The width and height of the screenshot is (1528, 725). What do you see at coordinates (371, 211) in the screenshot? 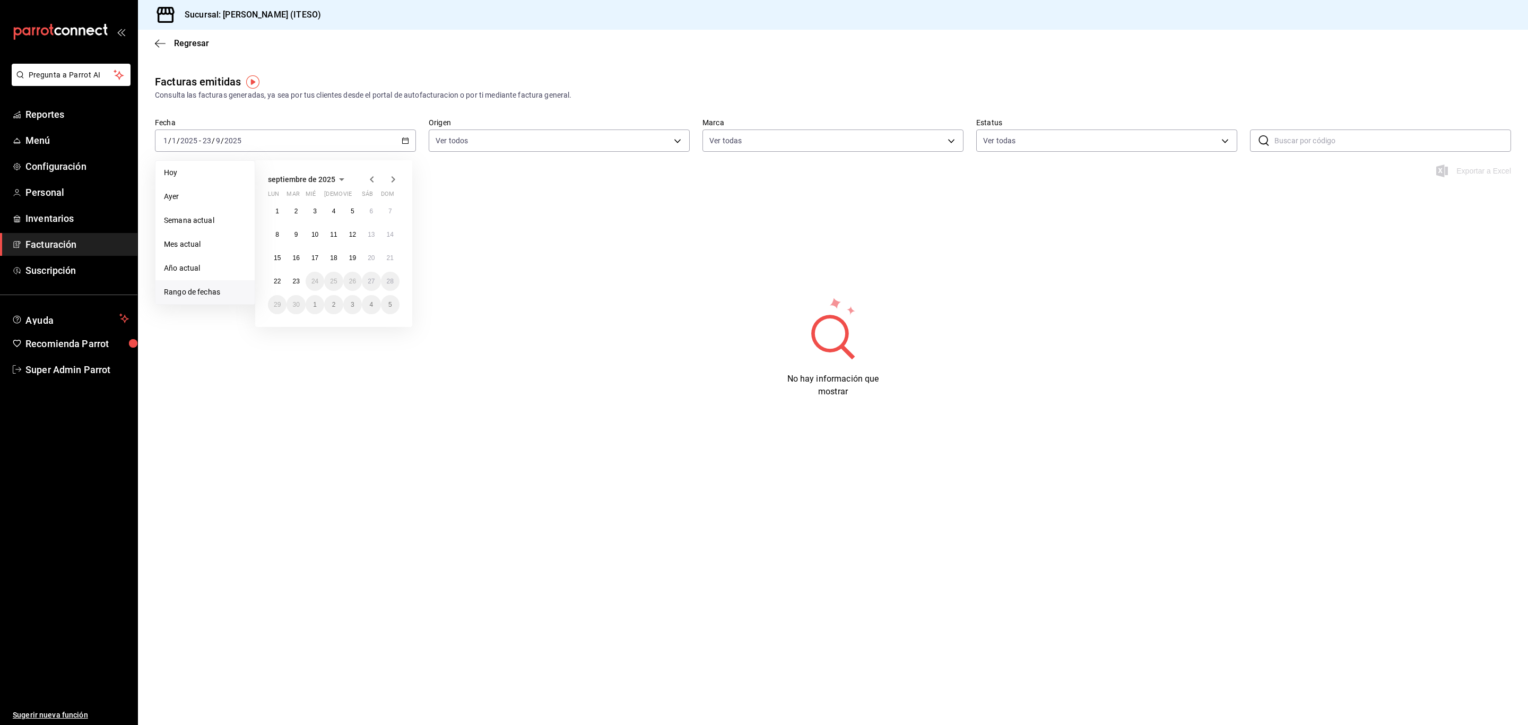
I see `button: 6 de septiembre de 2025` at bounding box center [371, 211].